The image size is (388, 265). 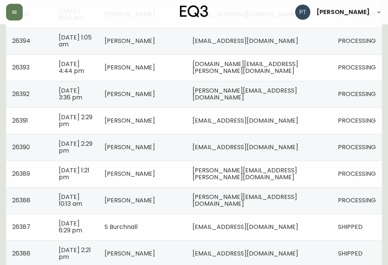 I want to click on span: 26393, so click(x=21, y=67).